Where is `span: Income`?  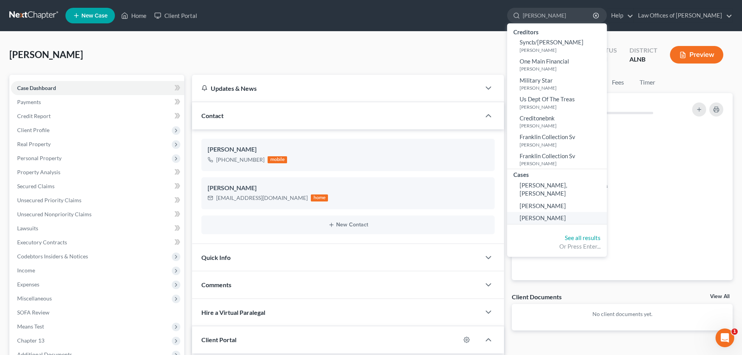
span: Income is located at coordinates (26, 270).